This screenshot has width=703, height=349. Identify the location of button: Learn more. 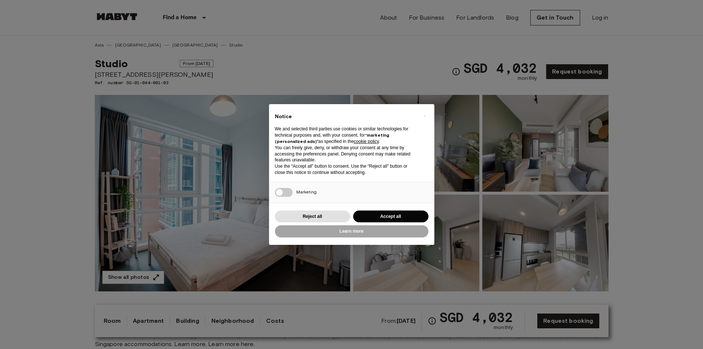
(352, 231).